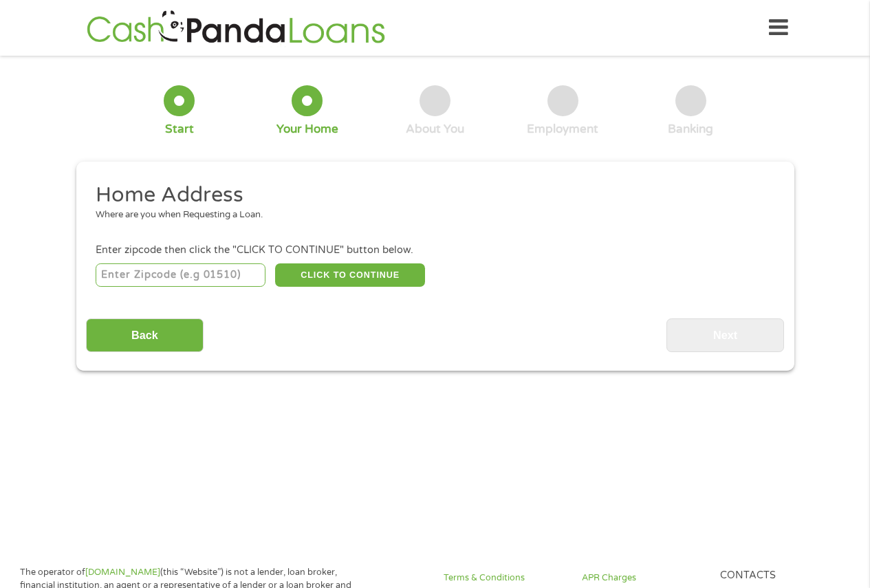 The width and height of the screenshot is (870, 588). What do you see at coordinates (691, 129) in the screenshot?
I see `div: Banking` at bounding box center [691, 129].